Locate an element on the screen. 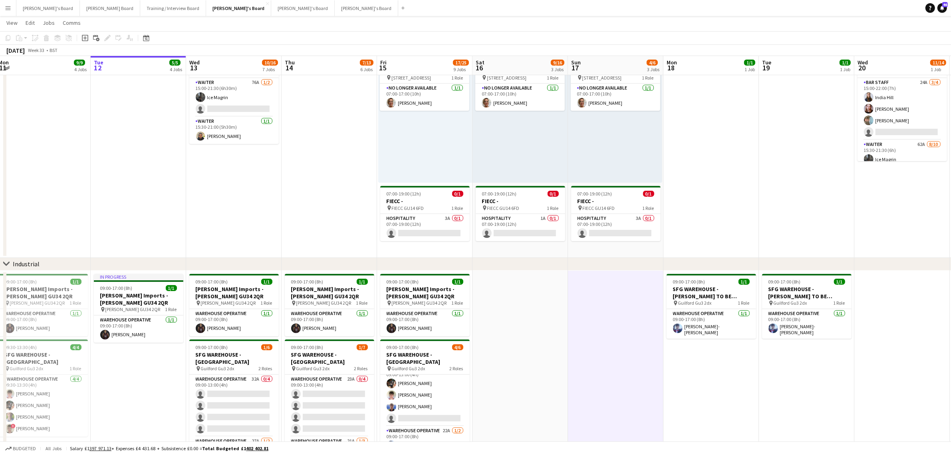 This screenshot has width=951, height=455. div: 9 Jobs is located at coordinates (461, 69).